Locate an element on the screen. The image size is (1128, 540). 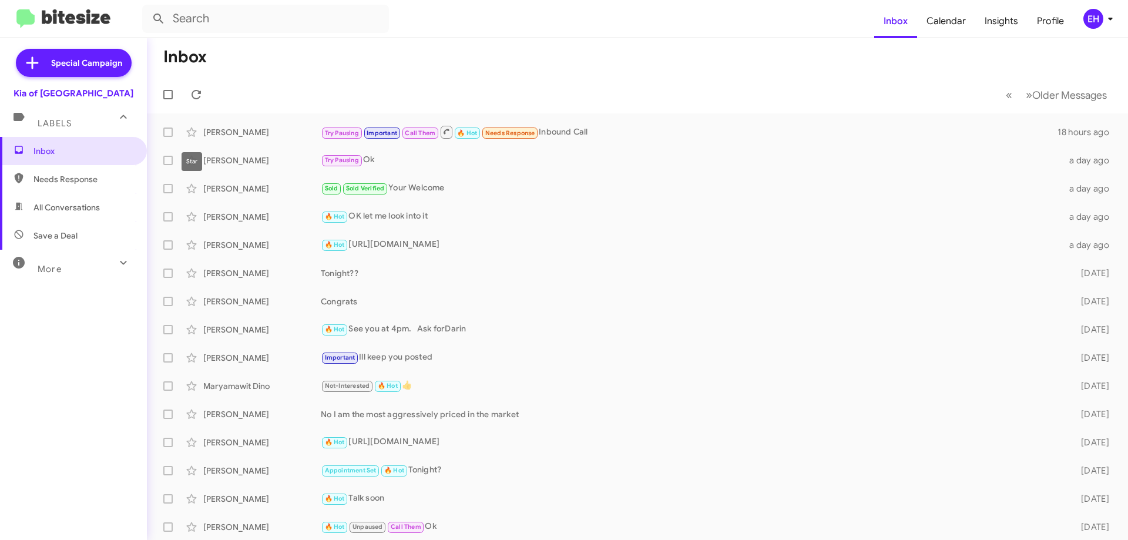
div: Inbound Call is located at coordinates (689, 132).